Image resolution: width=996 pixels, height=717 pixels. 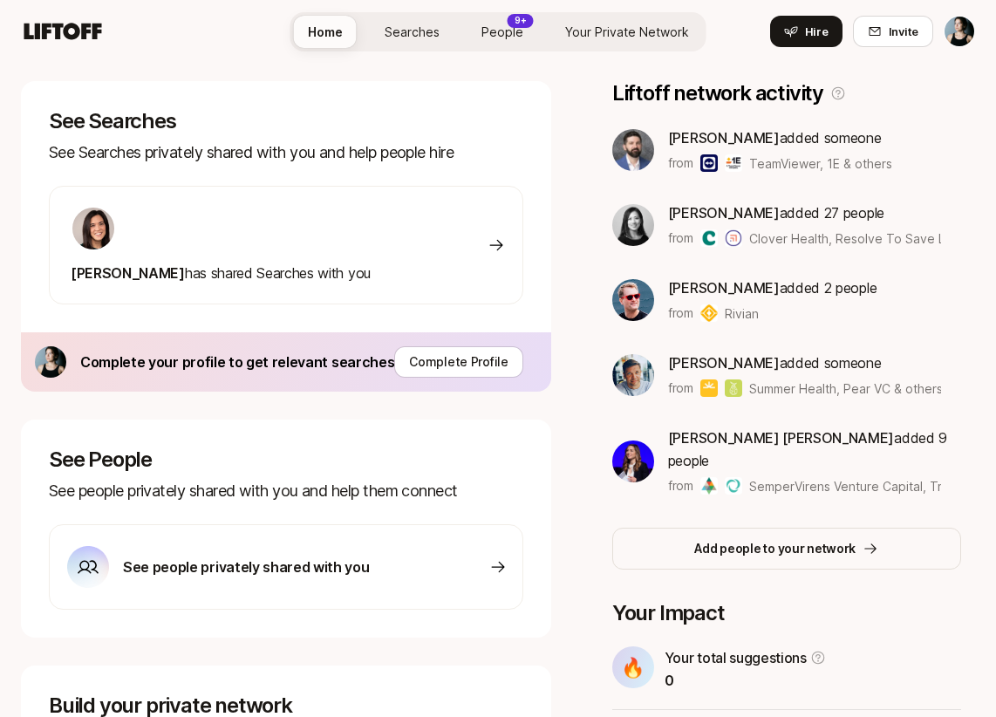 What do you see at coordinates (820, 163) in the screenshot?
I see `span: TeamViewer, 1E & others` at bounding box center [820, 163].